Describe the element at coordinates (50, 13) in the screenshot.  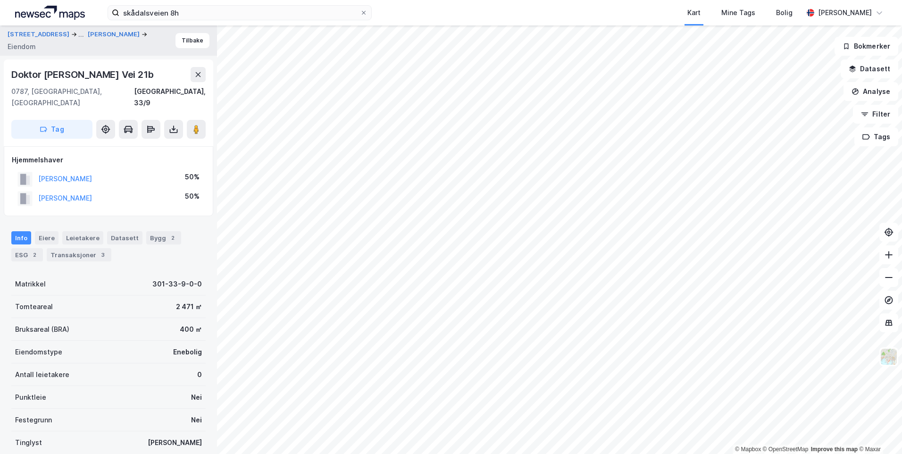
I see `img: logo.a4113a55bc3d86da70a041830d287a7e.svg` at that location.